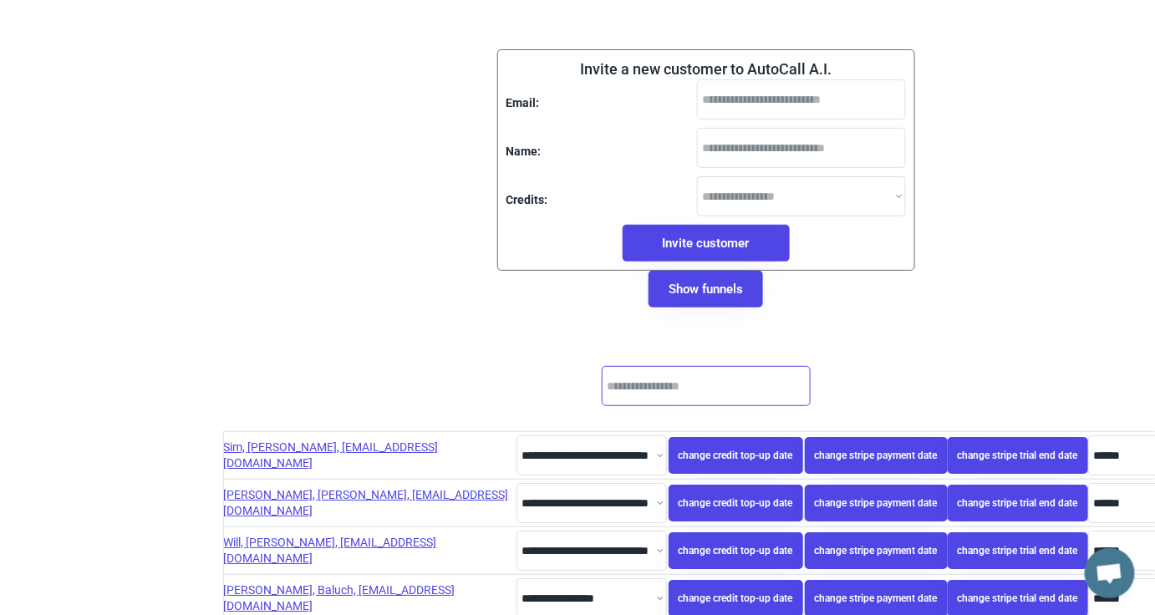 This screenshot has width=1155, height=615. I want to click on button: Invite customer, so click(706, 243).